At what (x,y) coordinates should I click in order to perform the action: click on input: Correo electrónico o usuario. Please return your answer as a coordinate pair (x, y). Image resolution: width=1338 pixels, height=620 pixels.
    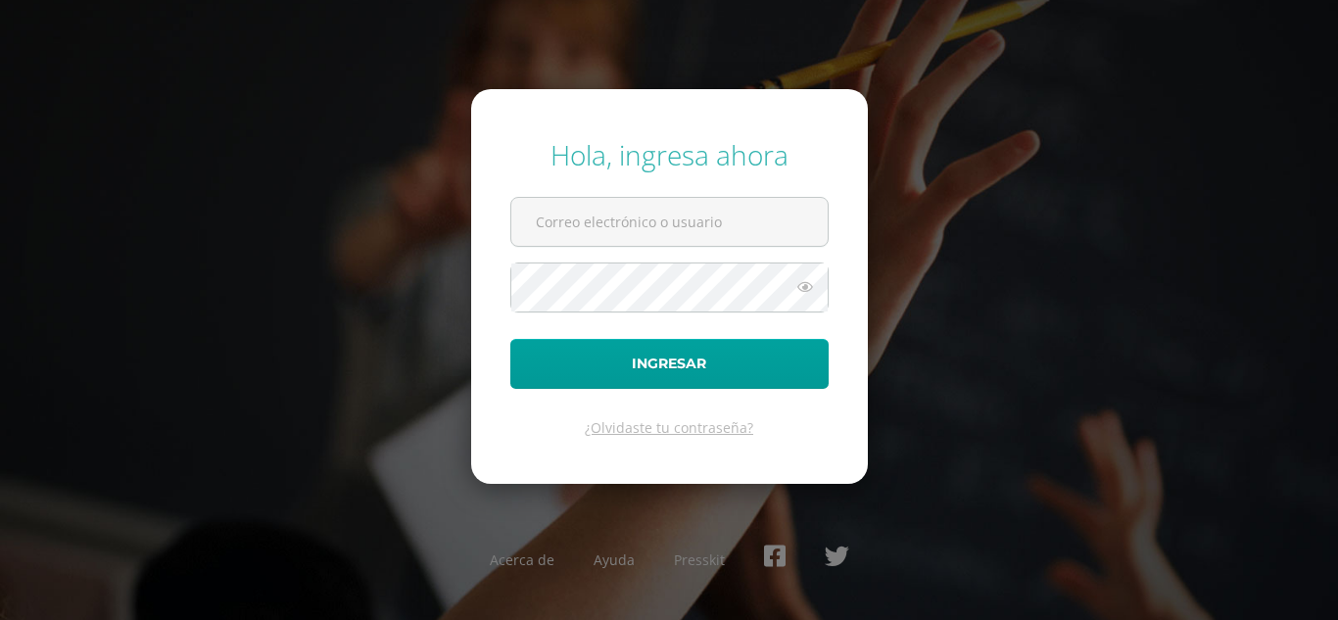
    Looking at the image, I should click on (669, 221).